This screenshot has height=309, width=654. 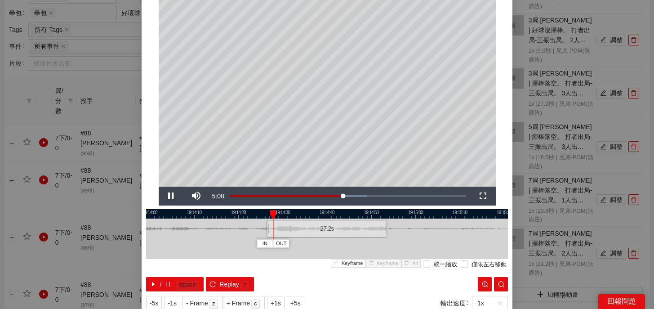 I want to click on span: Keyframe, so click(x=353, y=264).